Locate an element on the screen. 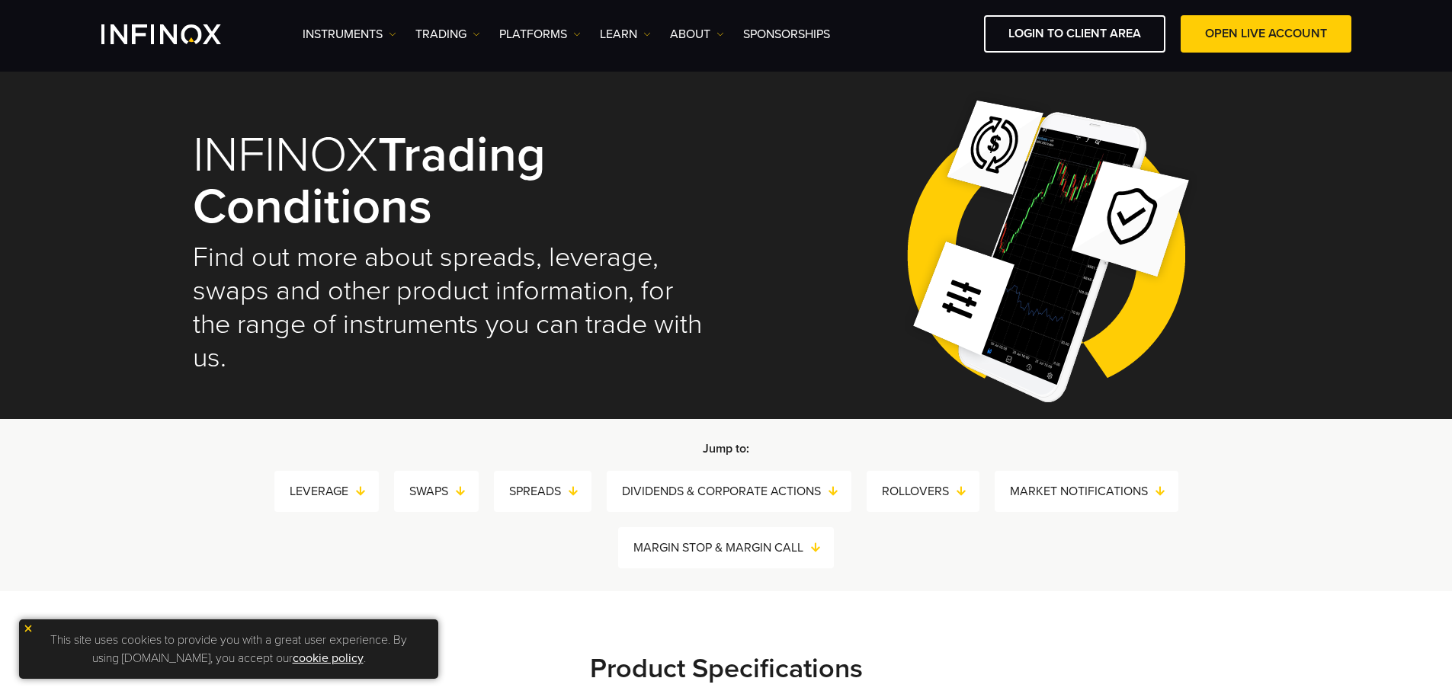 The width and height of the screenshot is (1452, 694). a: LOGIN TO CLIENT AREA is located at coordinates (1075, 34).